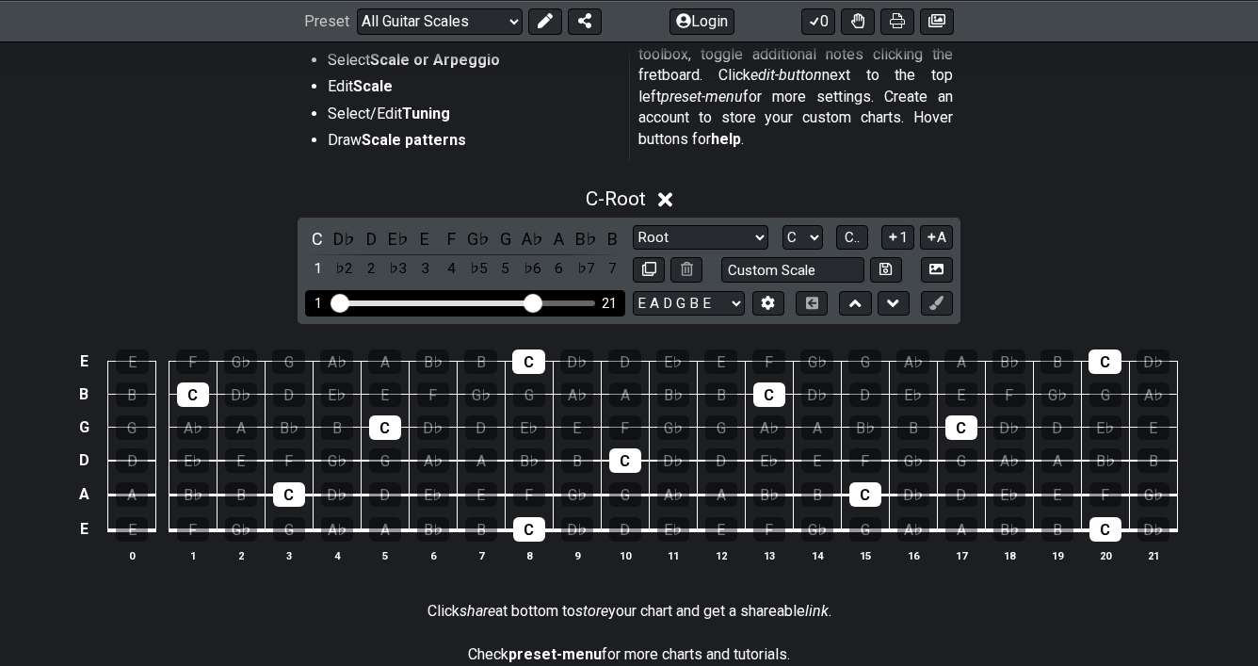 This screenshot has width=1258, height=666. Describe the element at coordinates (472, 117) in the screenshot. I see `li: Select/Edit` at that location.